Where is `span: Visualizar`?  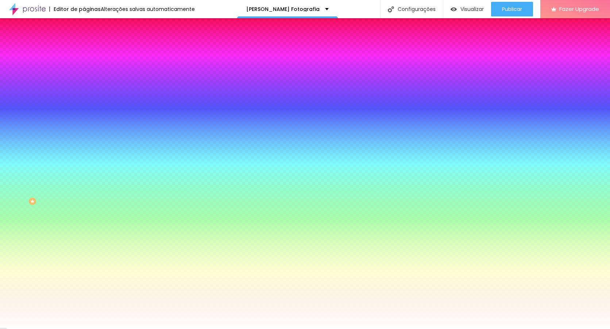
span: Visualizar is located at coordinates (472, 9).